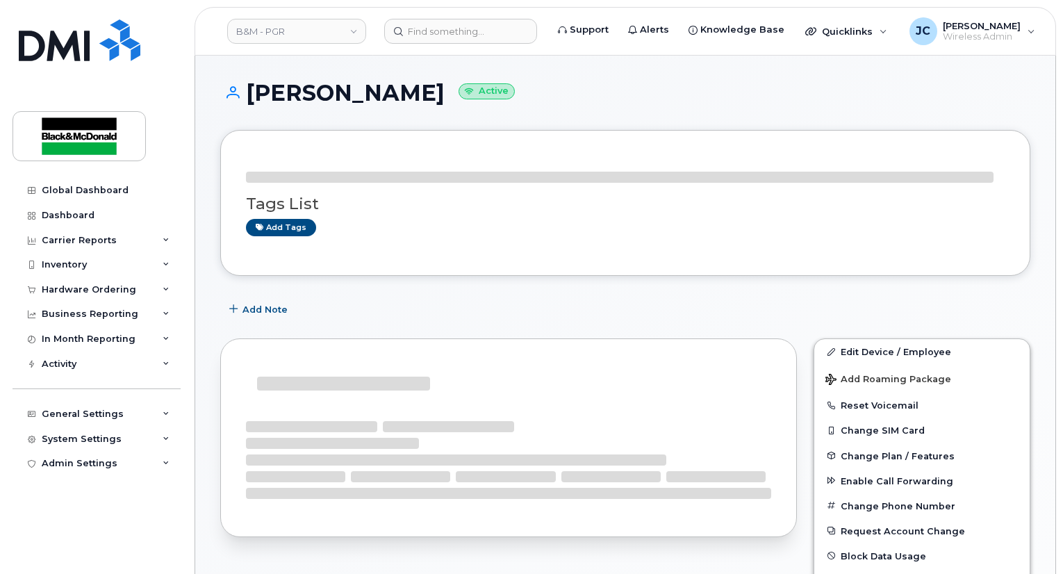 This screenshot has height=574, width=1063. Describe the element at coordinates (898, 455) in the screenshot. I see `span: Change Plan / Features` at that location.